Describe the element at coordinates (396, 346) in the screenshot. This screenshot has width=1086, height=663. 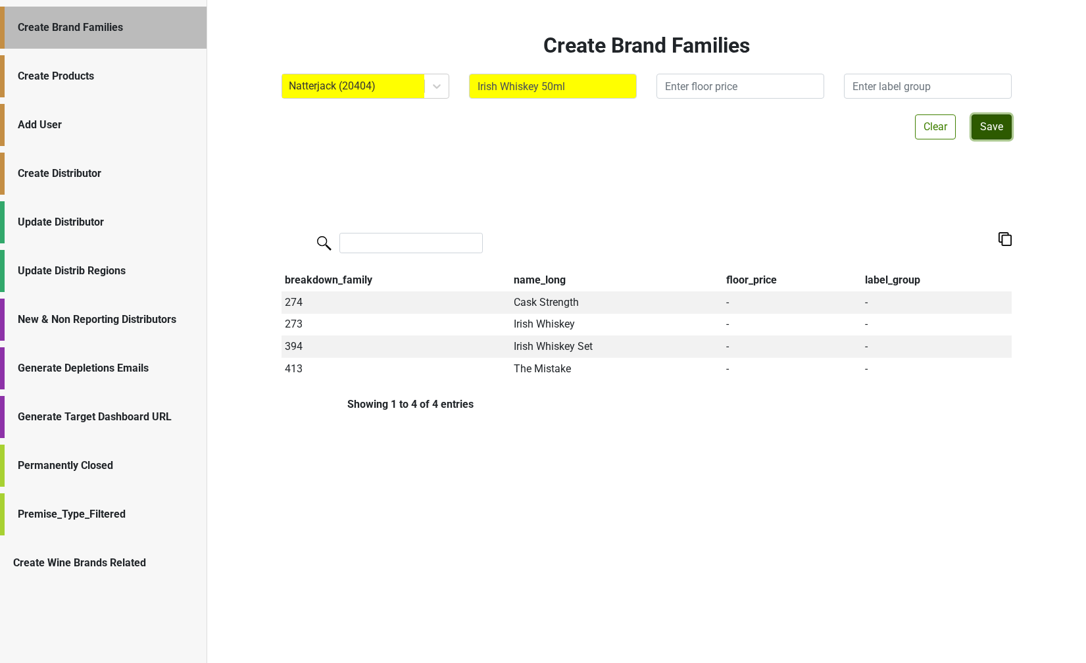
I see `td: 394` at that location.